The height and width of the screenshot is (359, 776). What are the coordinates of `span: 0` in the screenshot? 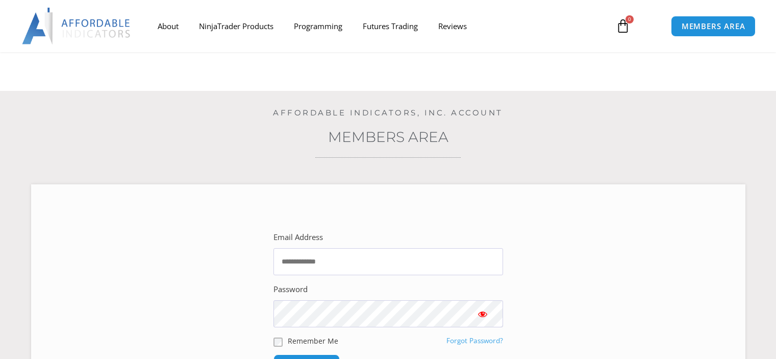 It's located at (630, 19).